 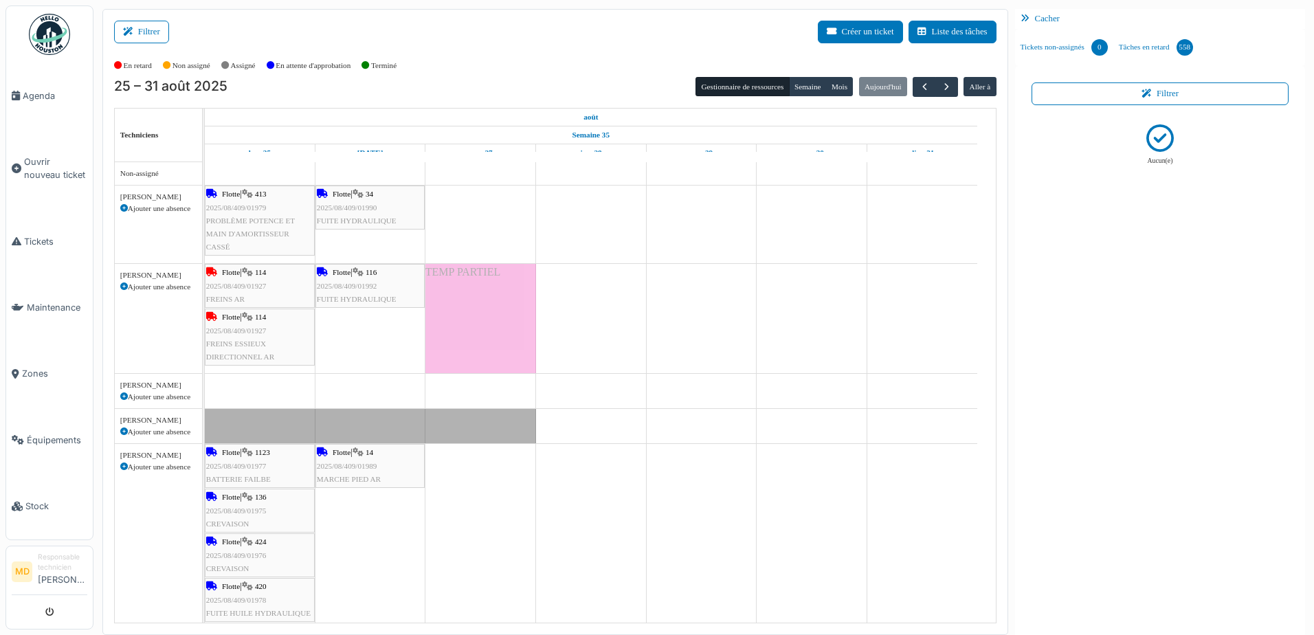 What do you see at coordinates (260, 541) in the screenshot?
I see `span: 424` at bounding box center [260, 541].